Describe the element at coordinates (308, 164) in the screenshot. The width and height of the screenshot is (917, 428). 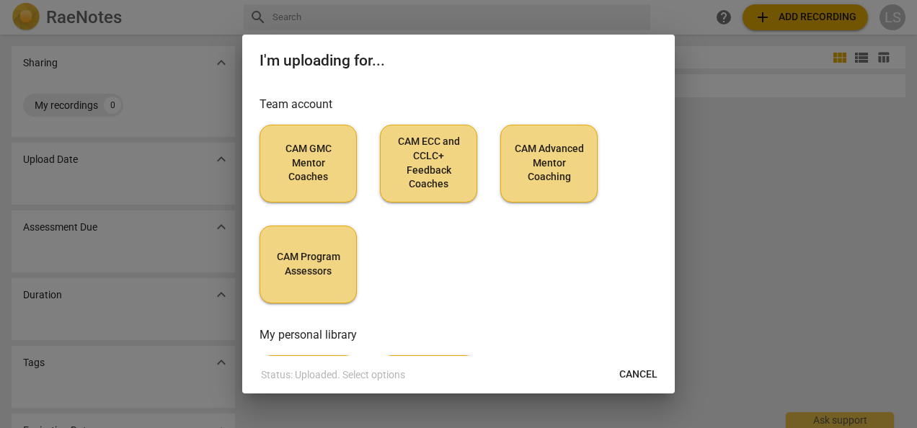
I see `button: CAM GMC Mentor Coaches` at that location.